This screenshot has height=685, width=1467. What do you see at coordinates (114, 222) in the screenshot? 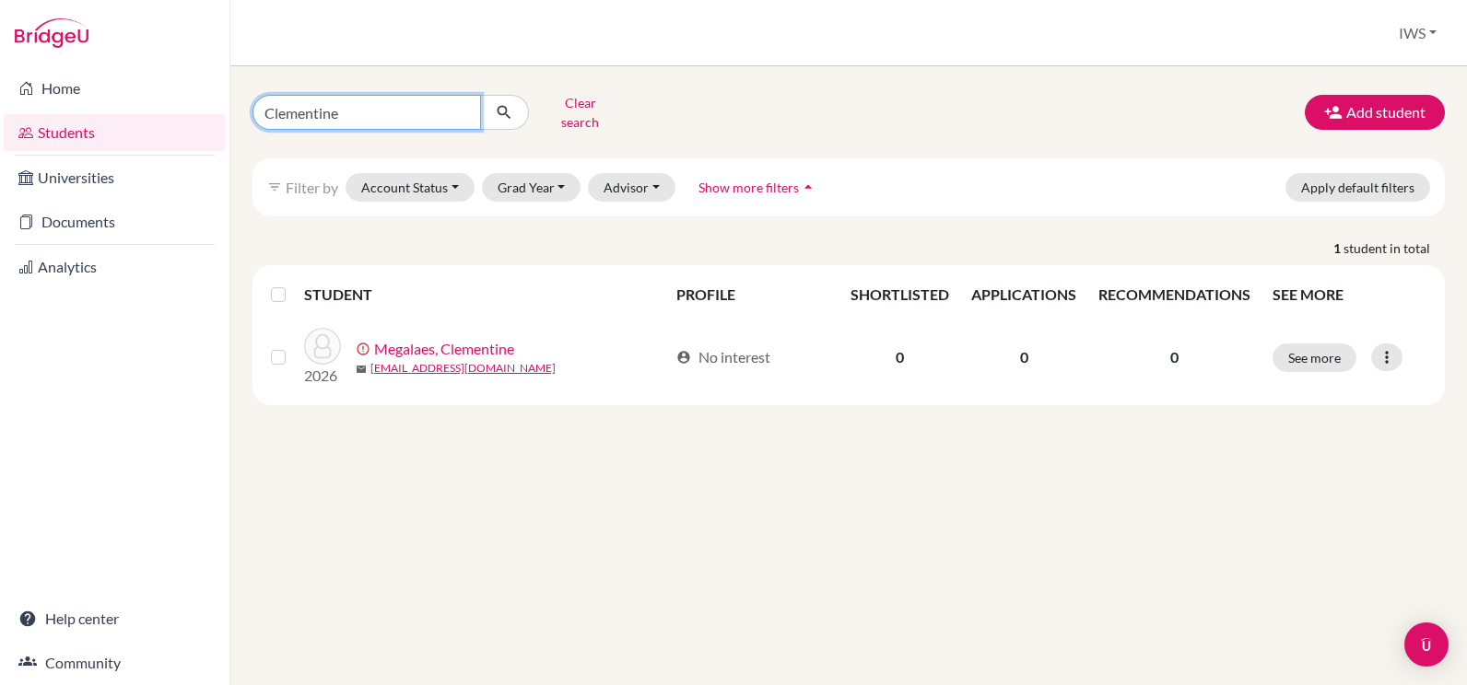
I see `a: Documents` at bounding box center [114, 222].